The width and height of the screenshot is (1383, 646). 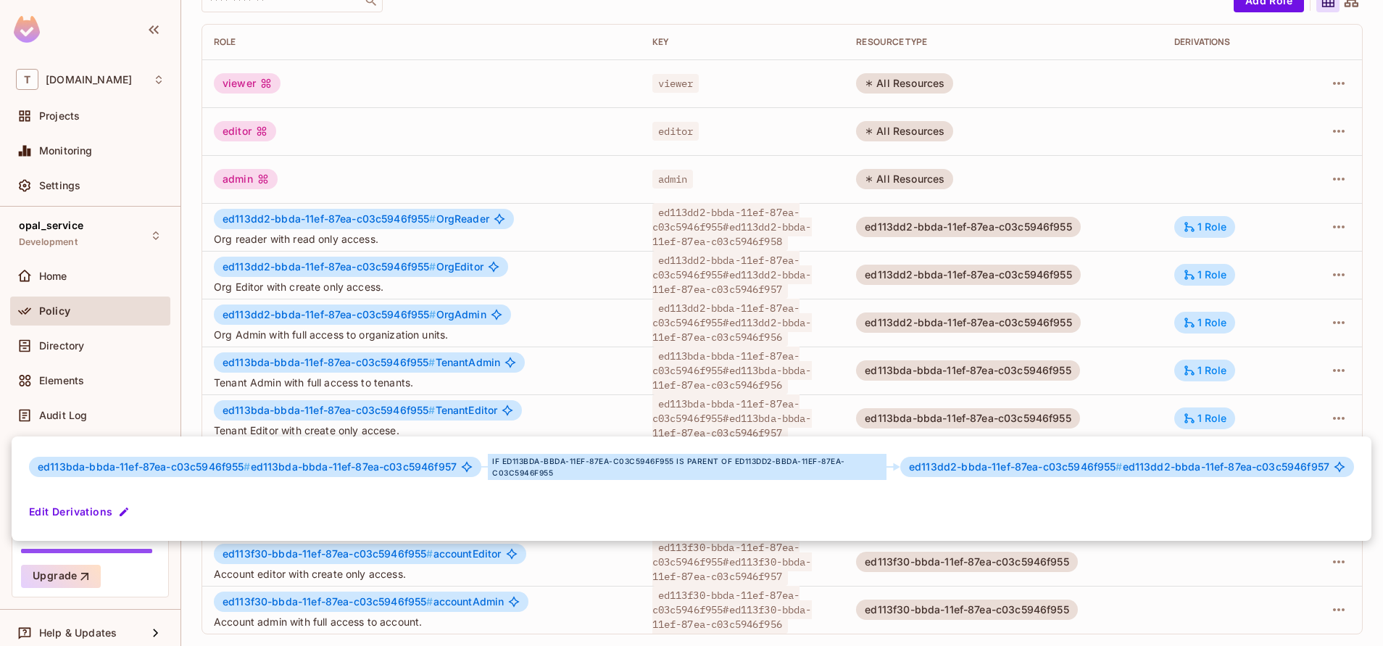 What do you see at coordinates (80, 512) in the screenshot?
I see `button: Edit Derivations` at bounding box center [80, 512].